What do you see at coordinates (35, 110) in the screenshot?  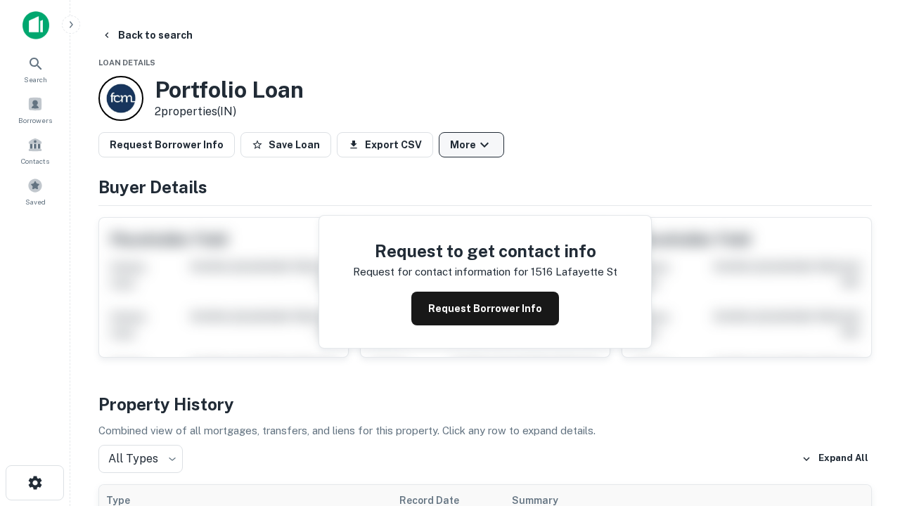 I see `div: Borrowers` at bounding box center [35, 110].